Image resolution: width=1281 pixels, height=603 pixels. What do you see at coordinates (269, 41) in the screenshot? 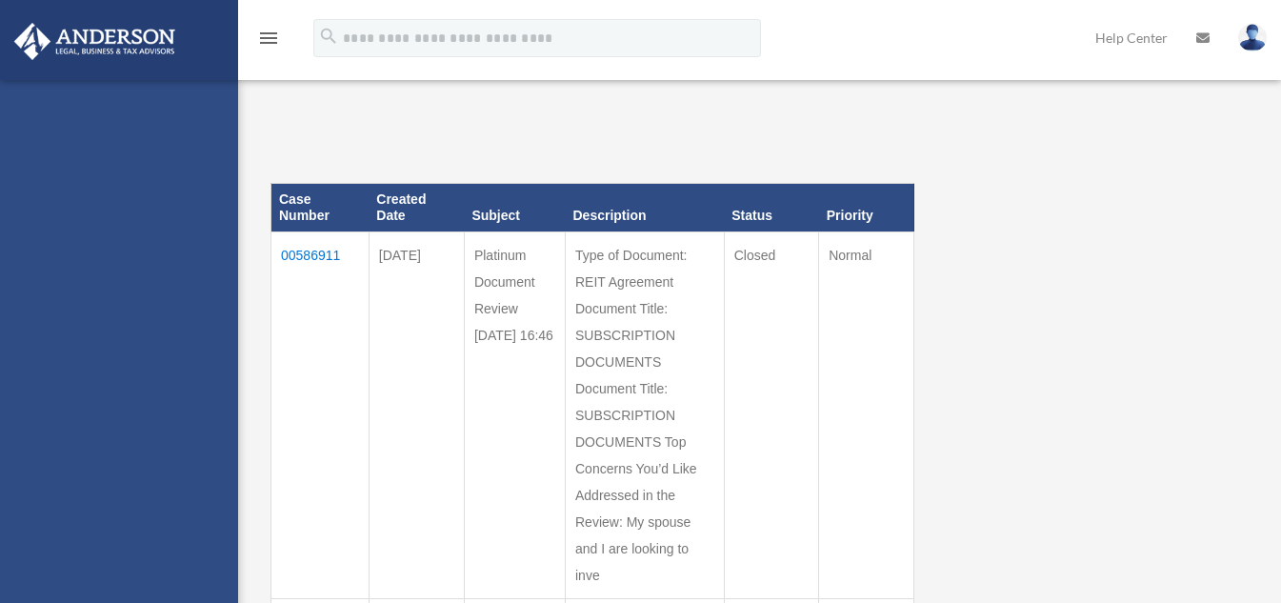
I see `a: menu` at bounding box center [269, 41].